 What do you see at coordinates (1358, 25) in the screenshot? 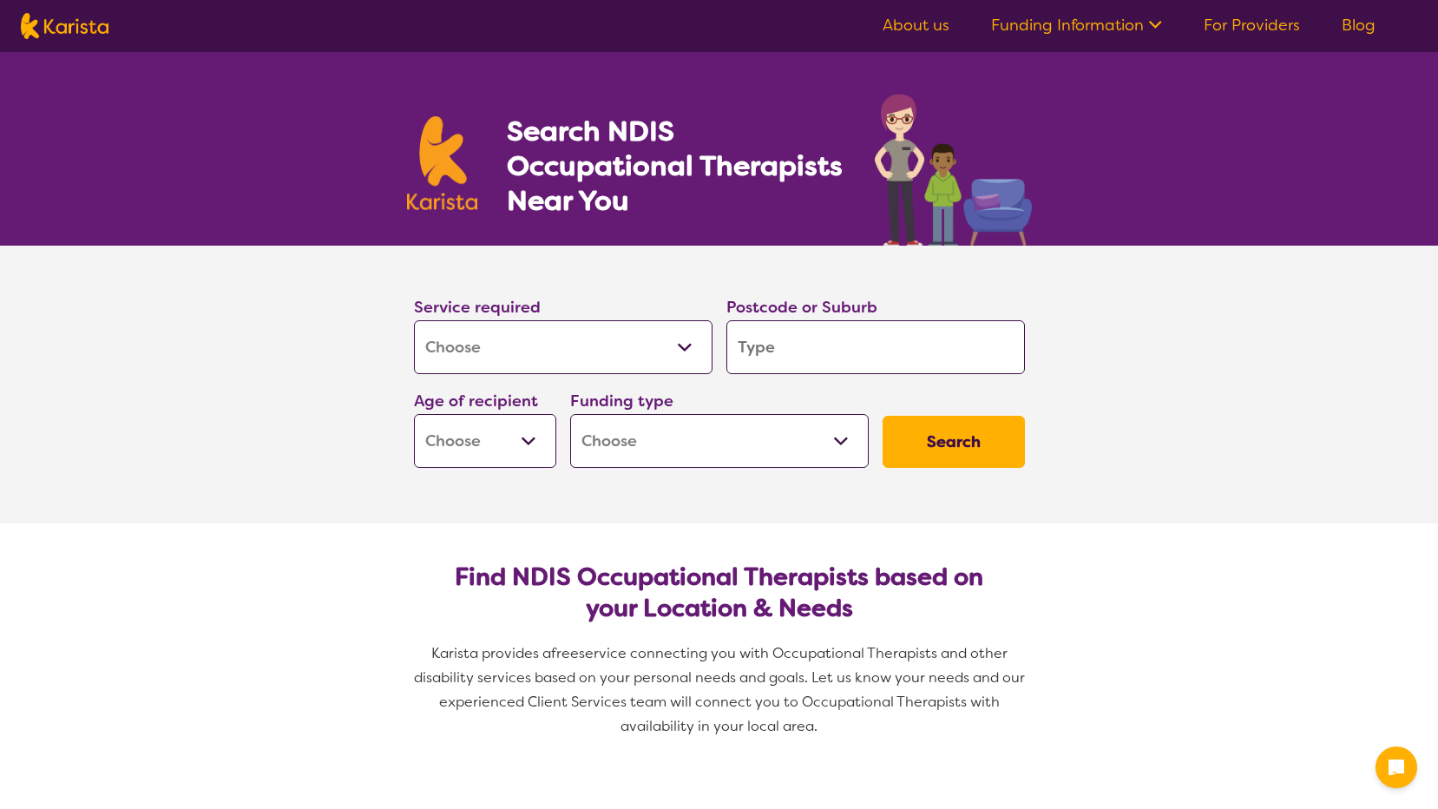
I see `a: Blog` at bounding box center [1358, 25].